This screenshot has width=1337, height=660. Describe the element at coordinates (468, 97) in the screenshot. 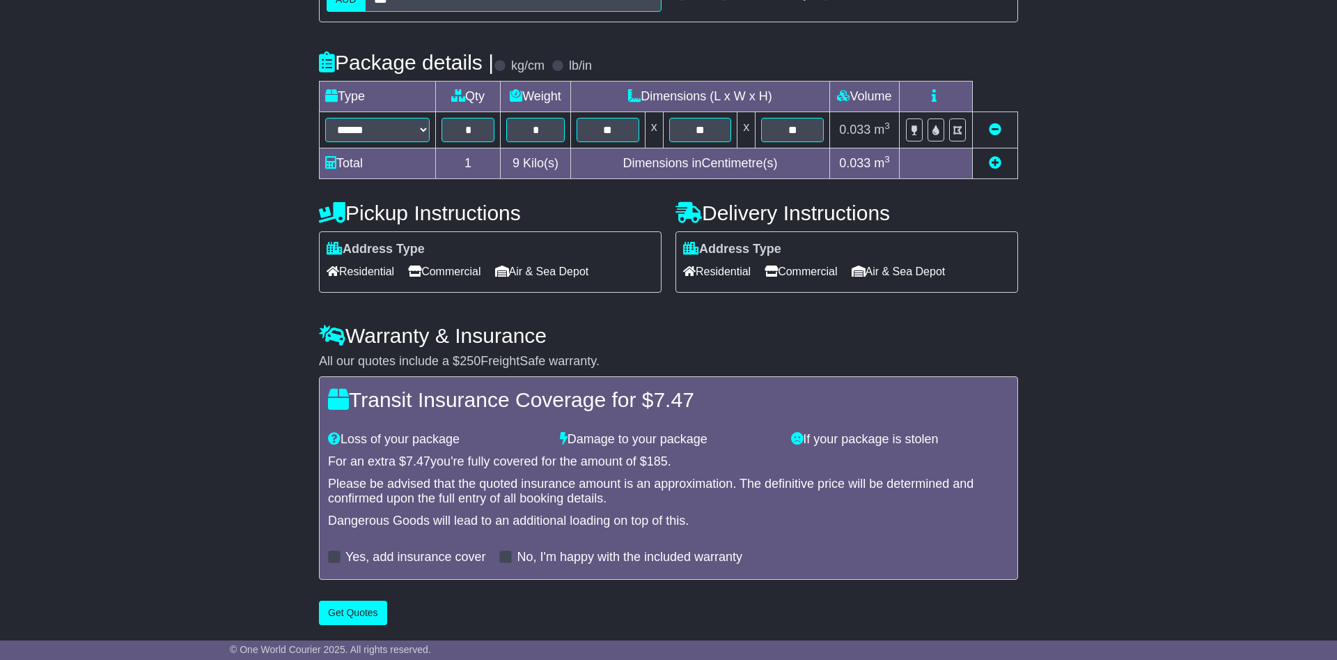

I see `td: Qty` at that location.